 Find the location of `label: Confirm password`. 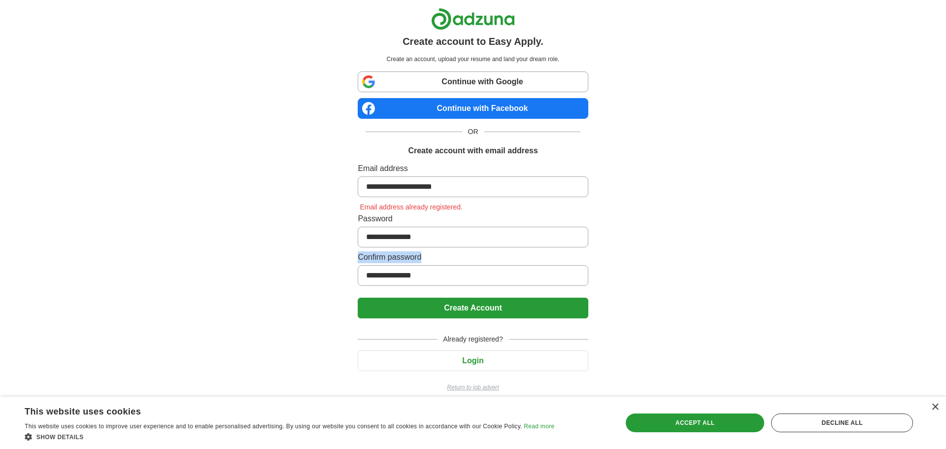

label: Confirm password is located at coordinates (473, 257).